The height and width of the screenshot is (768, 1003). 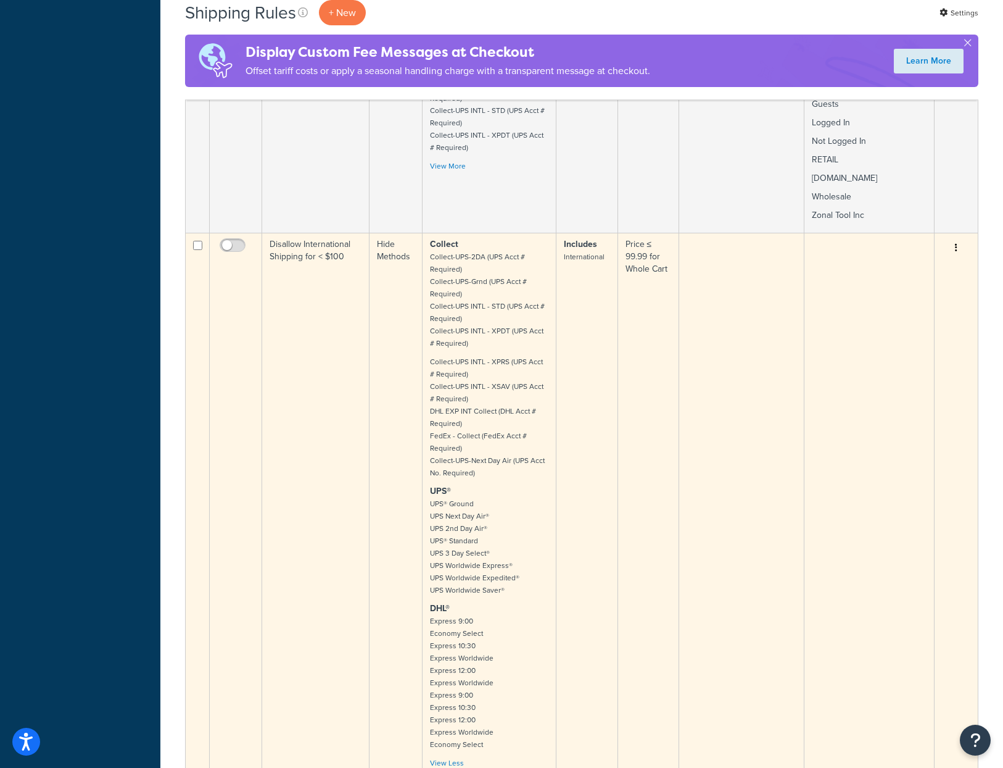 I want to click on small: Collect-UPS INTL - XPRS (UPS Acct # Required) Collect-UPS INTL - XSAV (UPS Acct # Required) DHL E..., so click(x=487, y=417).